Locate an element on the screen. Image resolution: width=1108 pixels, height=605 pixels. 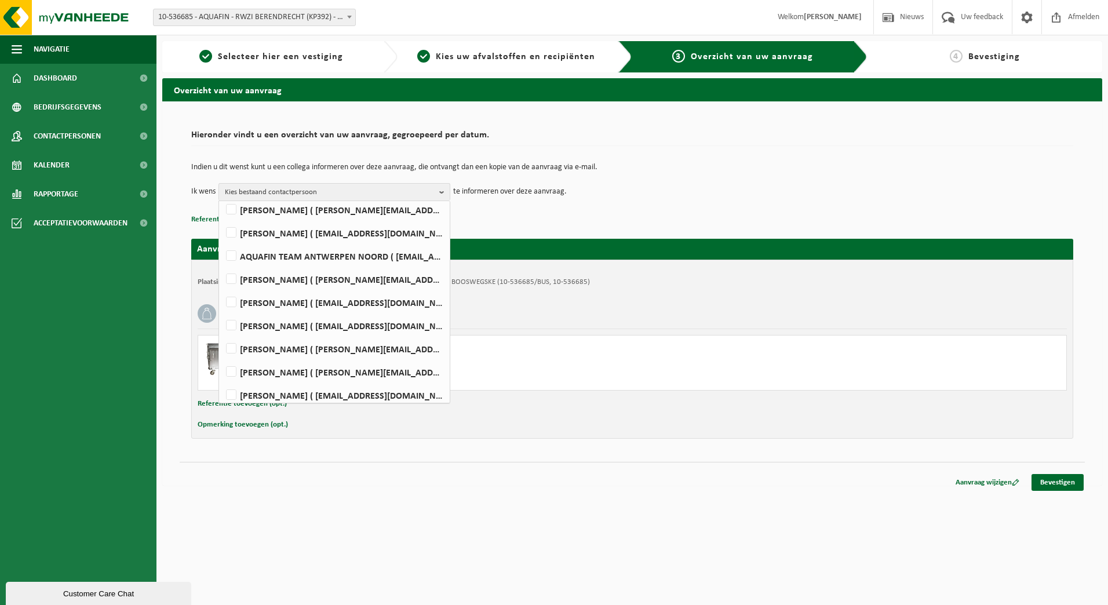
span: 3 is located at coordinates (678, 56).